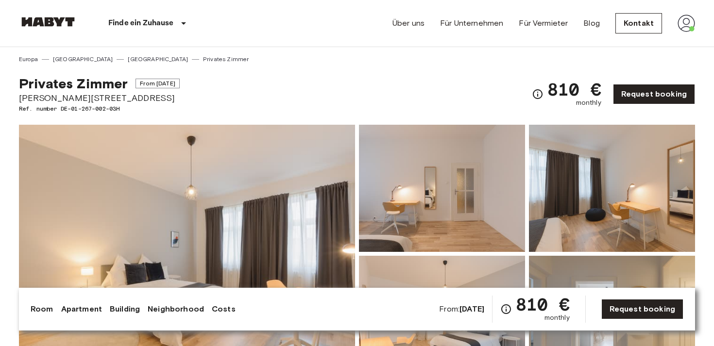 The height and width of the screenshot is (346, 714). What do you see at coordinates (223, 309) in the screenshot?
I see `a: Costs` at bounding box center [223, 309].